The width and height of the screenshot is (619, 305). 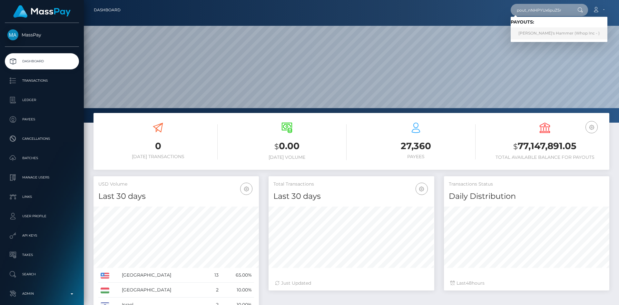 I want to click on a: Links, so click(x=42, y=197).